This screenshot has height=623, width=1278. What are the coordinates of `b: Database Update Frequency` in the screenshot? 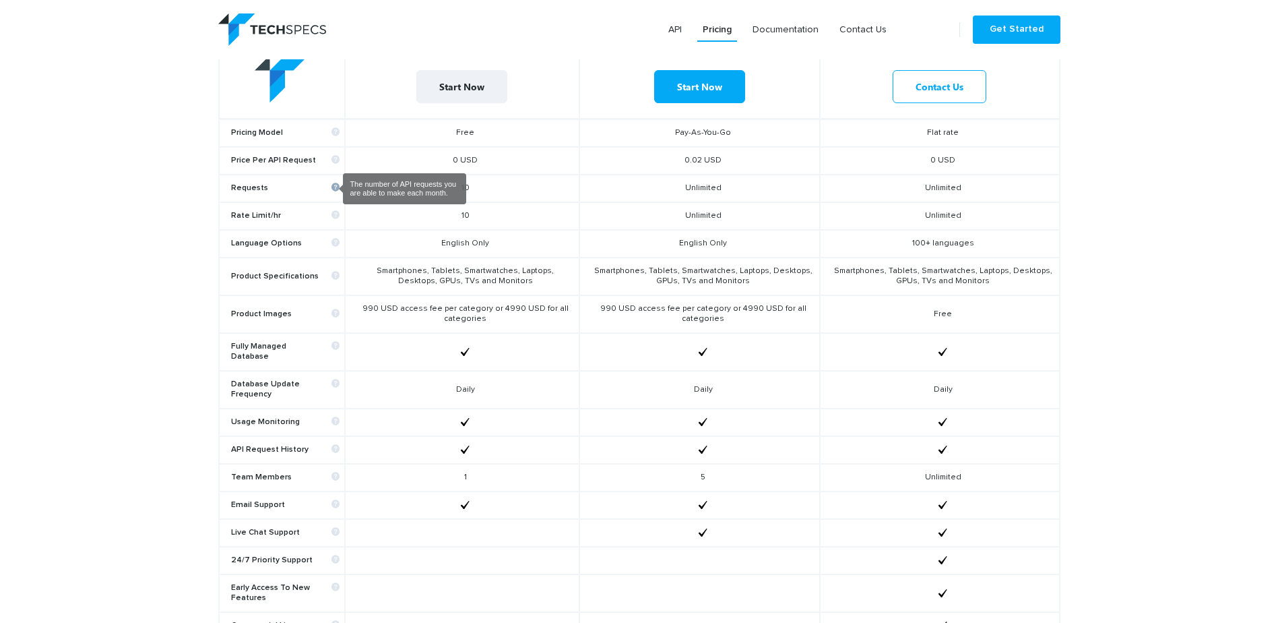 It's located at (285, 390).